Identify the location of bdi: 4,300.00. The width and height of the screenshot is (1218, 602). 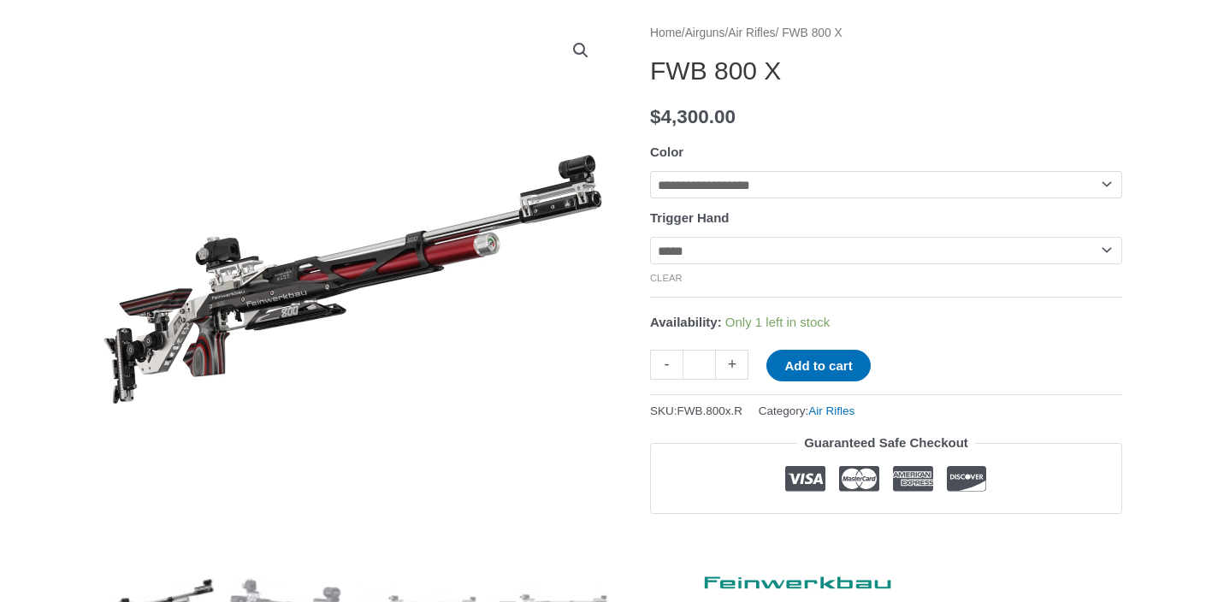
(693, 116).